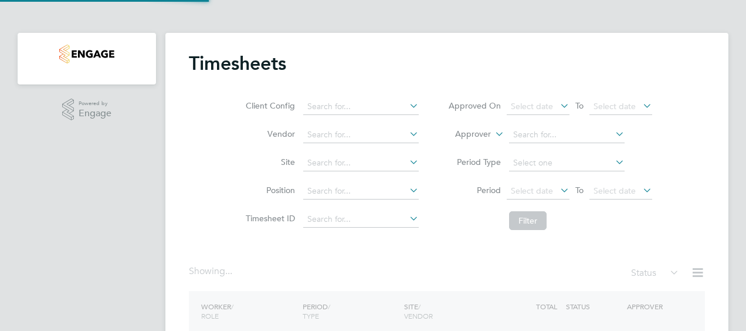  I want to click on span: Engage, so click(95, 113).